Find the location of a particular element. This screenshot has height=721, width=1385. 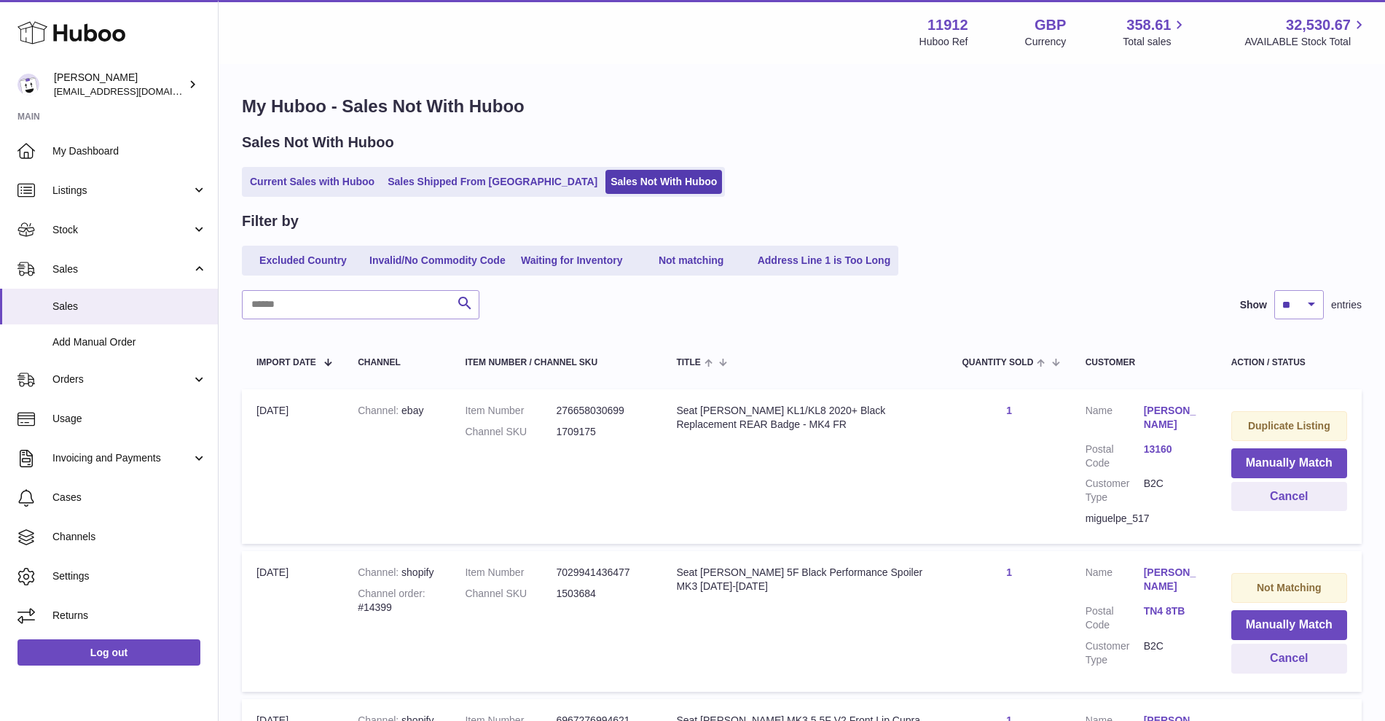

span: Quantity Sold is located at coordinates (998, 362).